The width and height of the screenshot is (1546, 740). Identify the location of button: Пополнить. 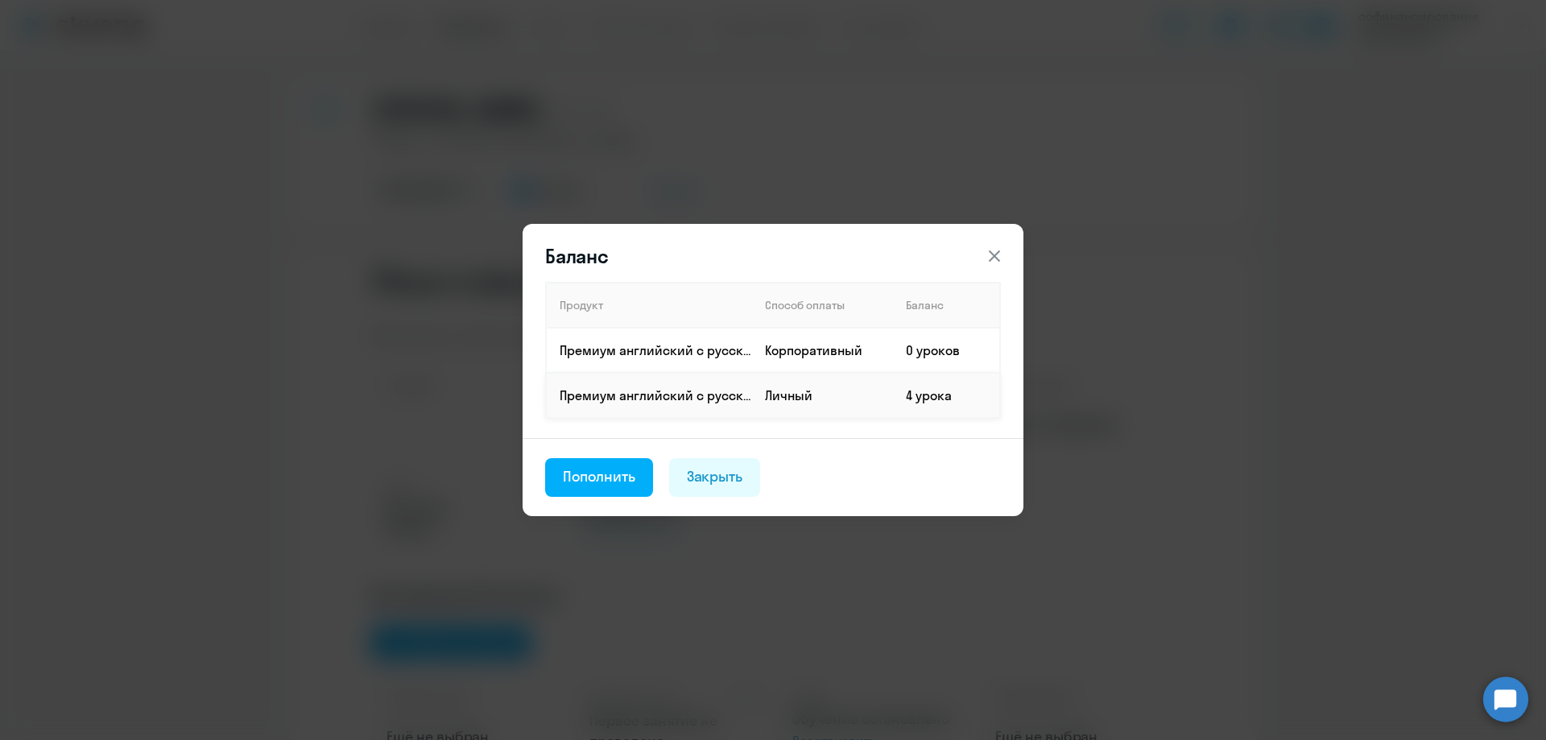
(599, 478).